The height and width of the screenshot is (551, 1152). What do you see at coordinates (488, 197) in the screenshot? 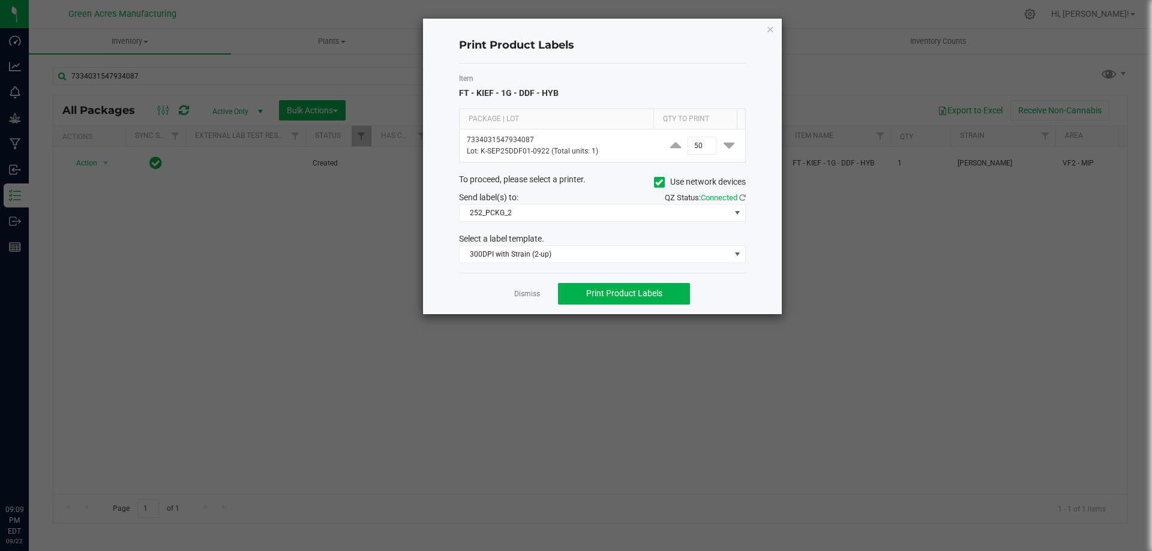
I see `span: Send label(s) to:` at bounding box center [488, 197].